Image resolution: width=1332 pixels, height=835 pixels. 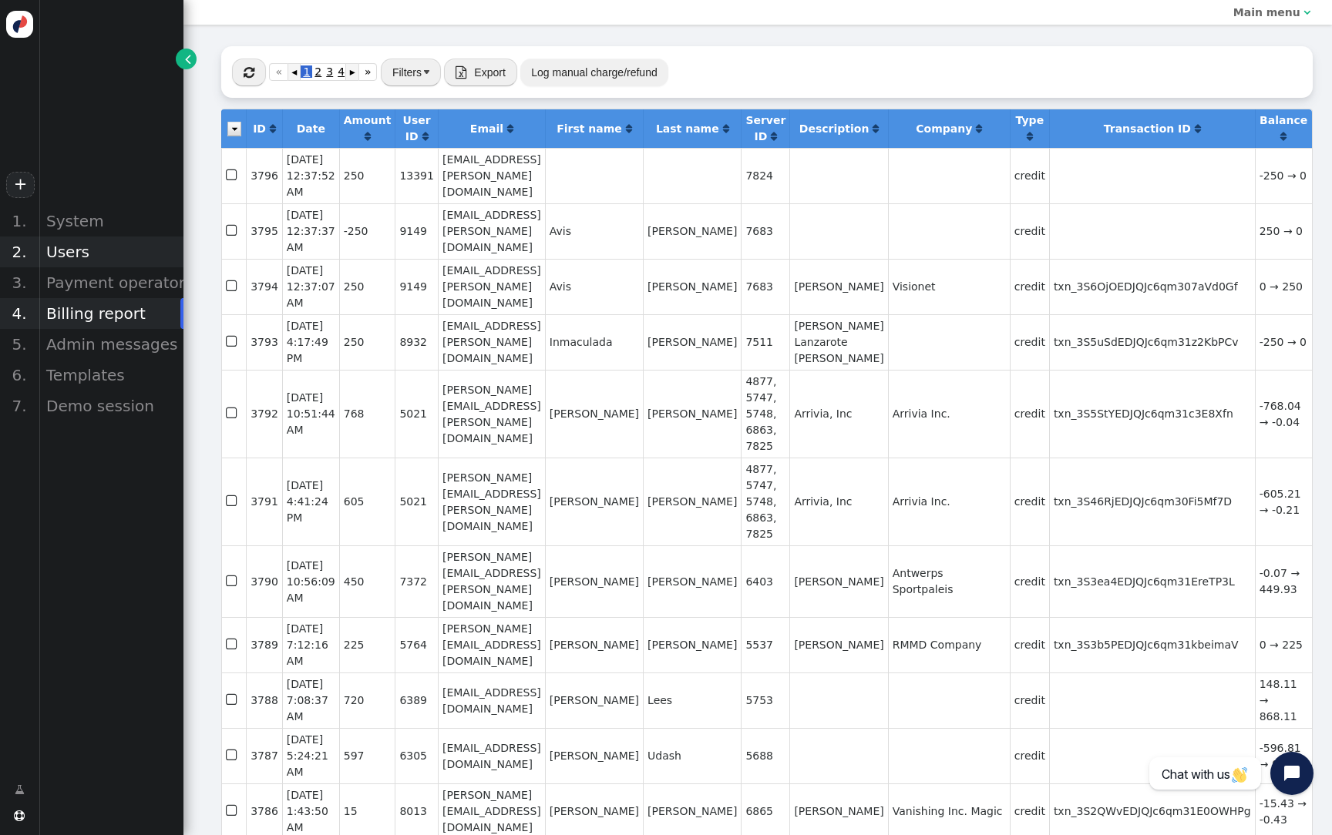 I want to click on td: Inmaculada, so click(x=593, y=342).